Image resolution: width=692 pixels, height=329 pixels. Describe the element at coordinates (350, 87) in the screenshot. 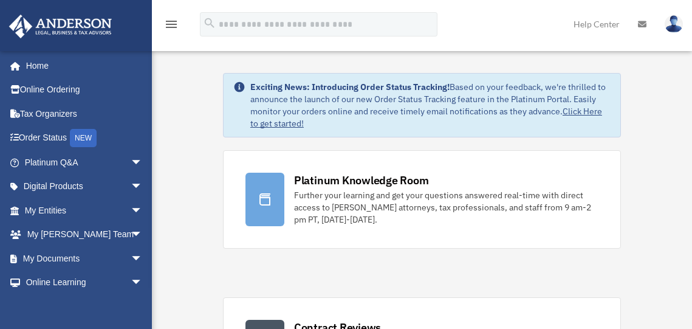

I see `strong: Exciting News: Introducing Order Status Tracking!` at that location.